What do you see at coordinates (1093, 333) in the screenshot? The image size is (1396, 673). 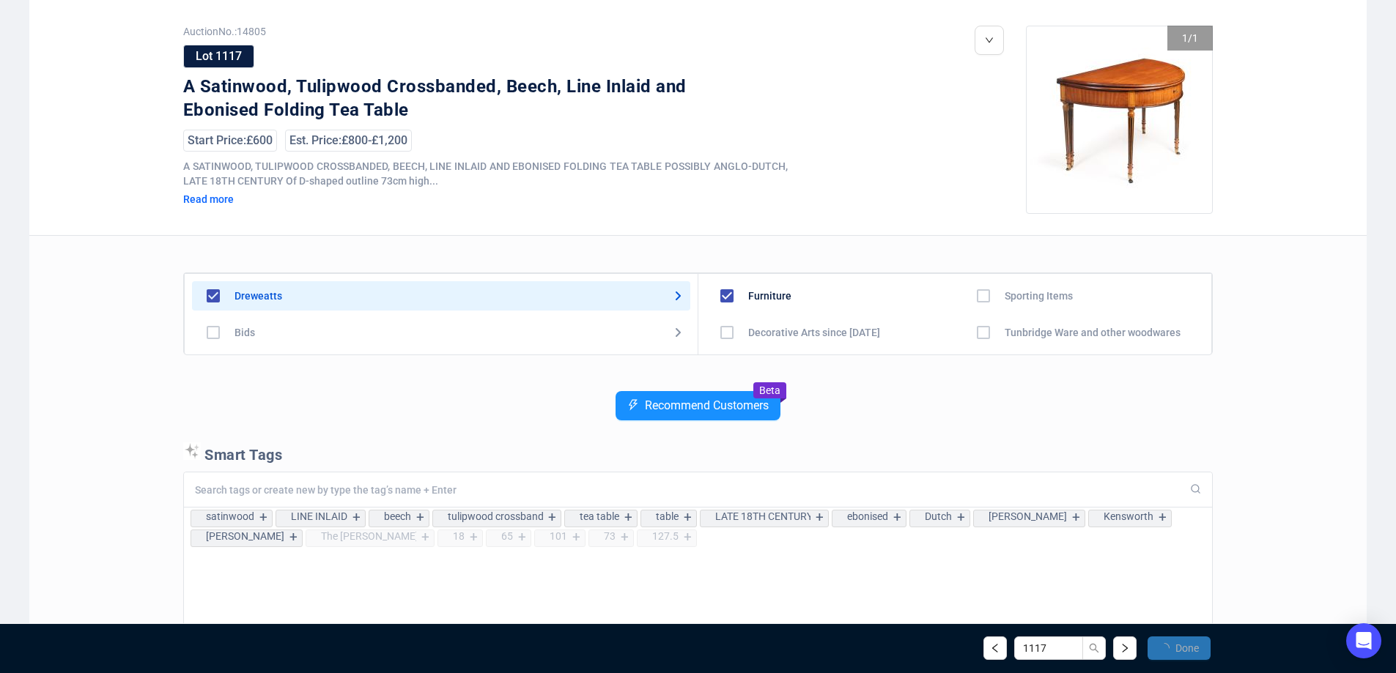 I see `div: Tunbridge Ware and other woodwares` at bounding box center [1093, 333].